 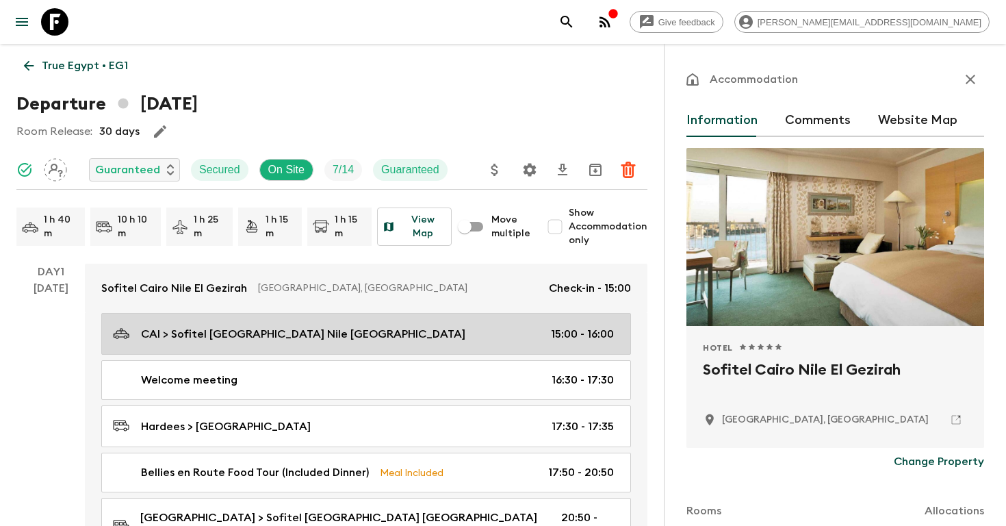 I want to click on p: 17:50 - 20:50, so click(x=581, y=472).